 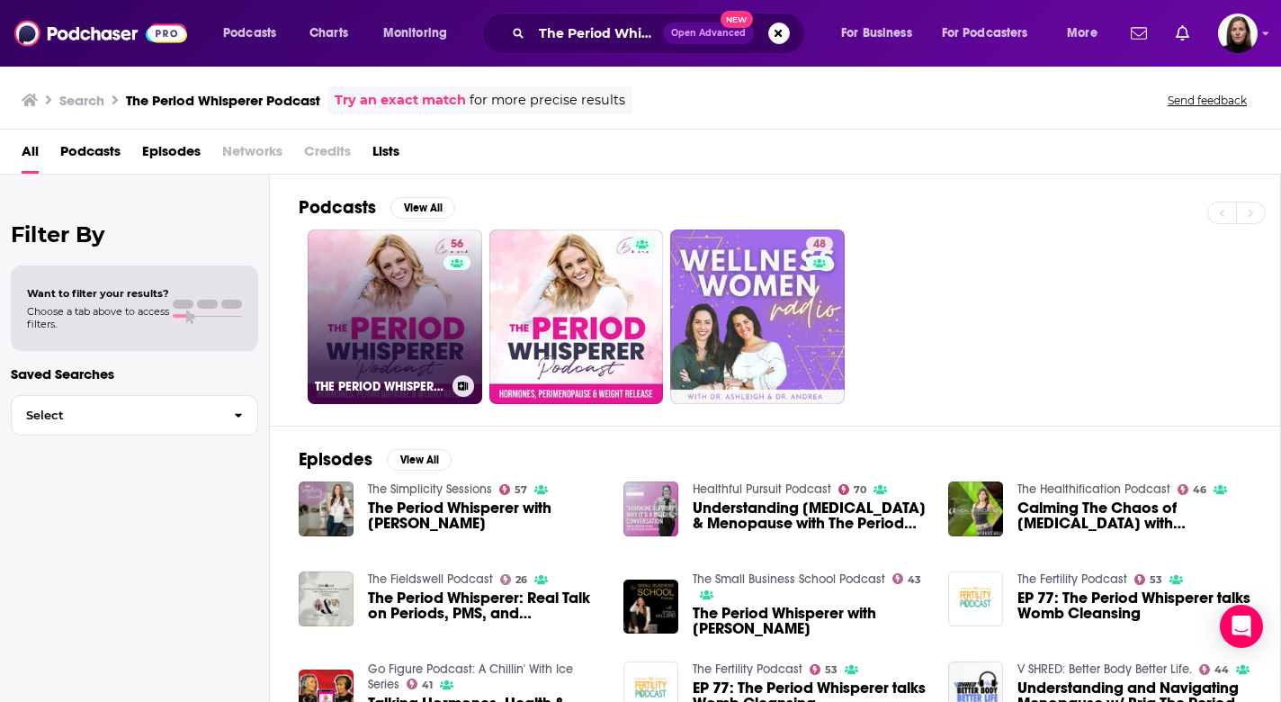 What do you see at coordinates (853, 489) in the screenshot?
I see `a: 70` at bounding box center [853, 489].